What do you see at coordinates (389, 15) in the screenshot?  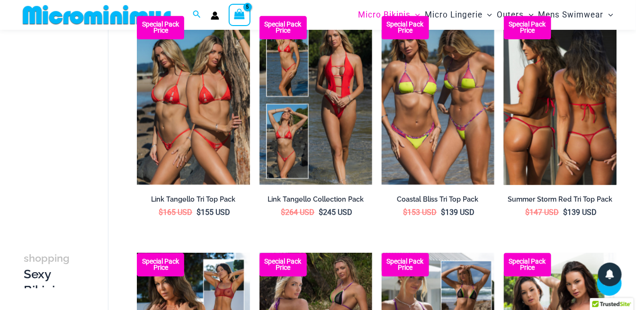 I see `a: Micro BikinisMenu ToggleMenu Toggle` at bounding box center [389, 15].